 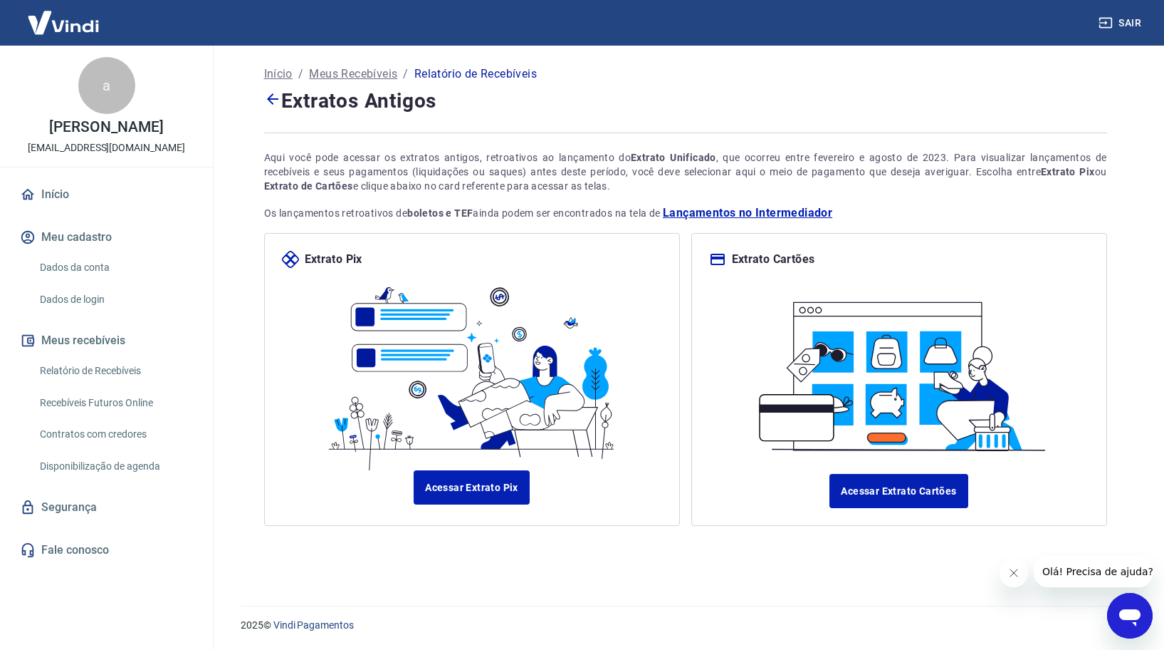 What do you see at coordinates (685, 625) in the screenshot?
I see `p: 2025 ©` at bounding box center [685, 625].